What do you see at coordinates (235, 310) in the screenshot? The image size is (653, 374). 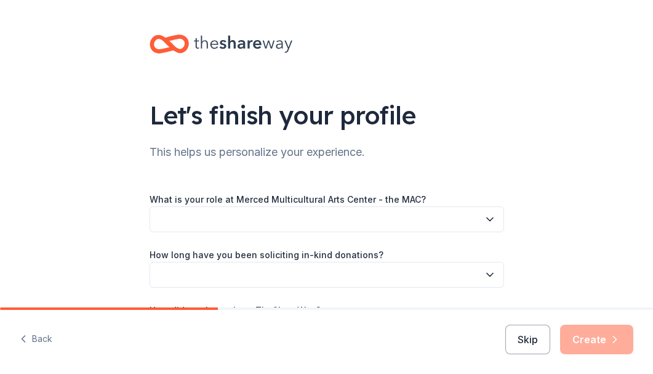 I see `label: How did you hear about TheShareWay?` at bounding box center [235, 310].